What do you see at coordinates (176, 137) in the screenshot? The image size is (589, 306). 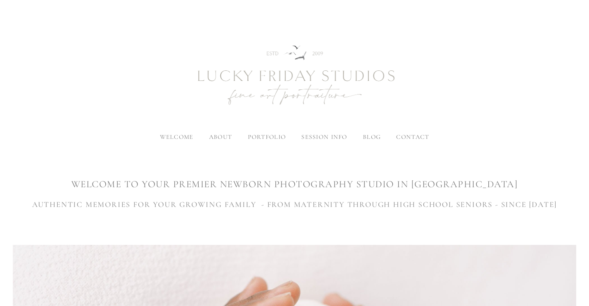 I see `span: welcome` at bounding box center [176, 137].